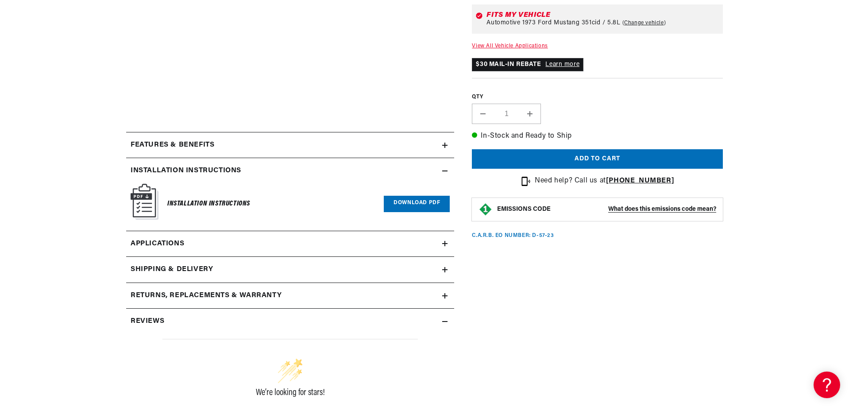 The image size is (849, 407). I want to click on button: Add to cart, so click(597, 159).